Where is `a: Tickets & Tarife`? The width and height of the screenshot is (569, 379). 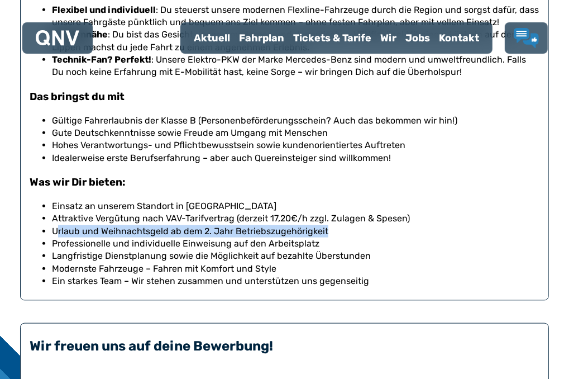
a: Tickets & Tarife is located at coordinates (332, 38).